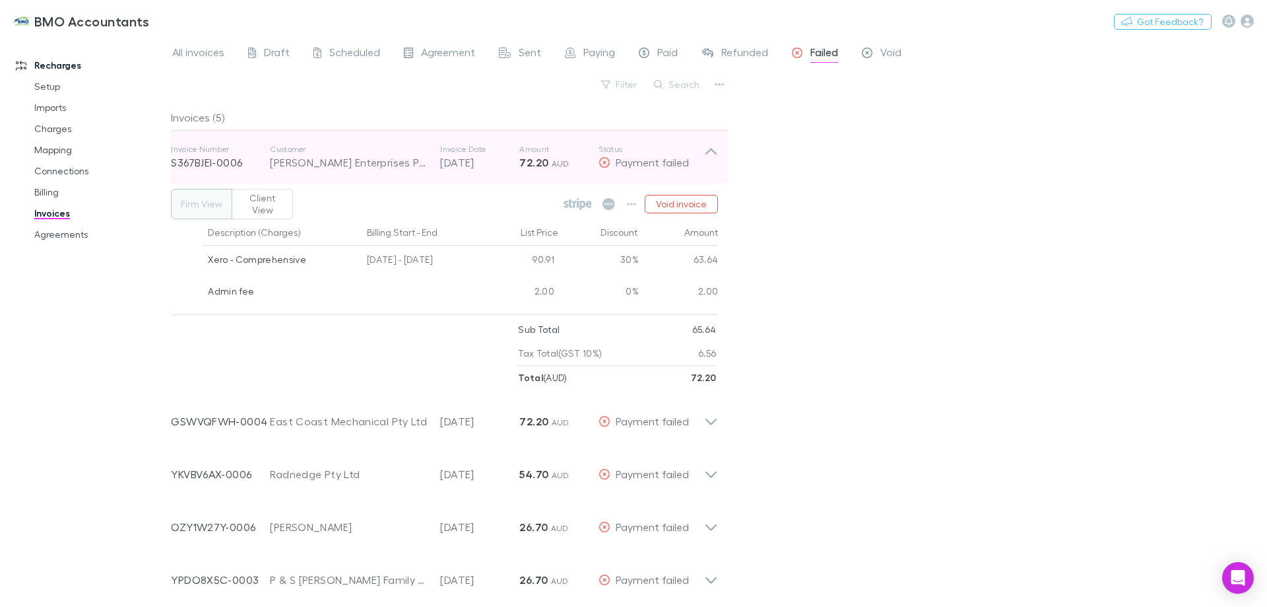  Describe the element at coordinates (348, 421) in the screenshot. I see `div: East Coast Mechanical Pty Ltd` at that location.